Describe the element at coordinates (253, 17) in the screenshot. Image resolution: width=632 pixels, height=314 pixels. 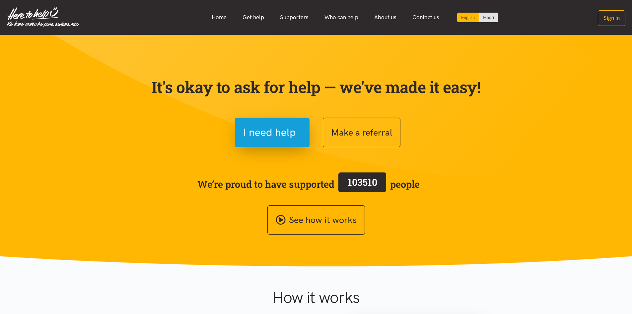
I see `a: Get help` at that location.